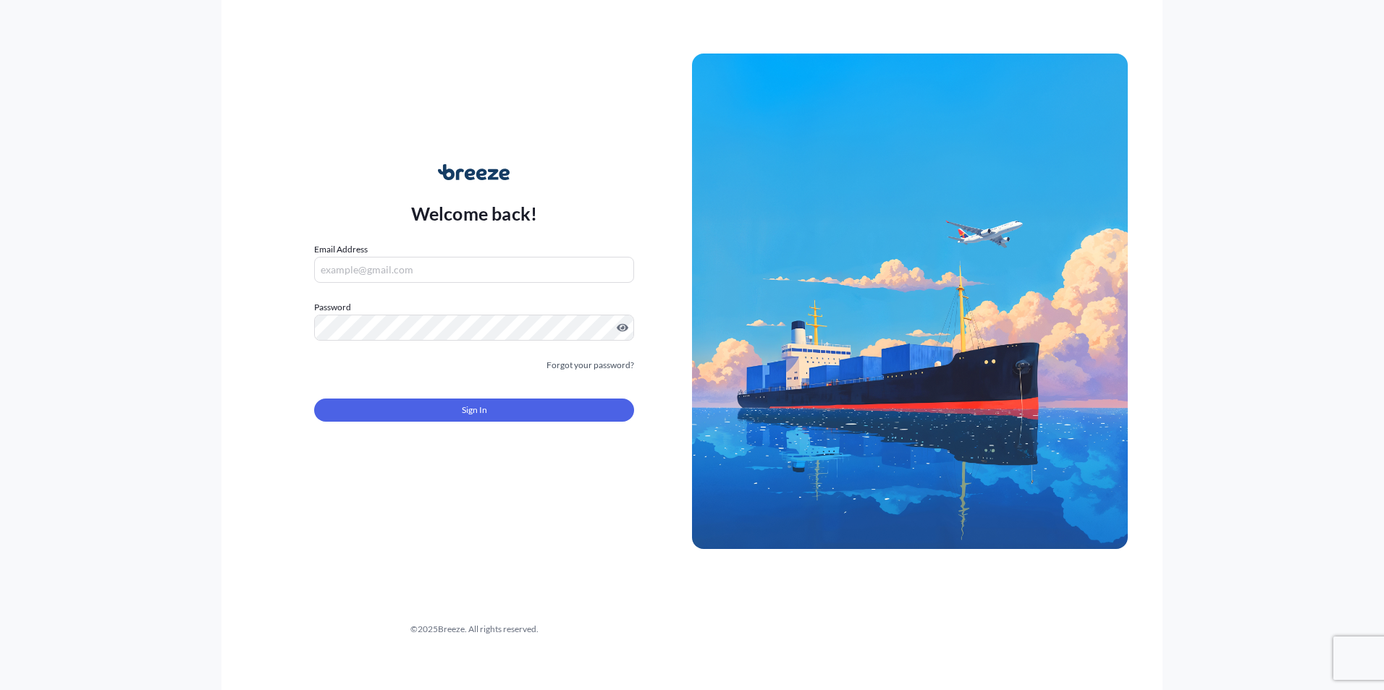 This screenshot has width=1384, height=690. Describe the element at coordinates (474, 630) in the screenshot. I see `div: © 2025 Breeze. All rights reserved.` at that location.